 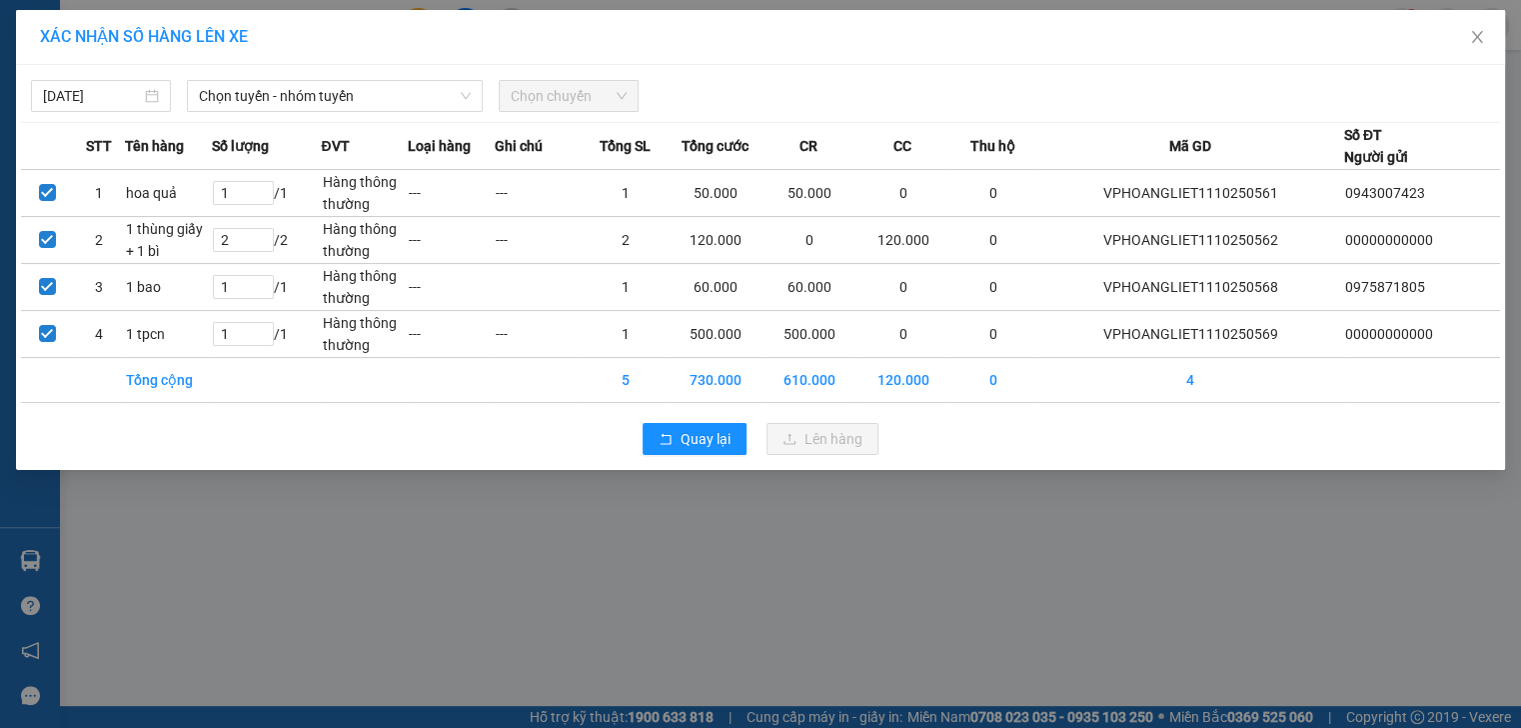 What do you see at coordinates (993, 146) in the screenshot?
I see `span: Thu hộ` at bounding box center [993, 146].